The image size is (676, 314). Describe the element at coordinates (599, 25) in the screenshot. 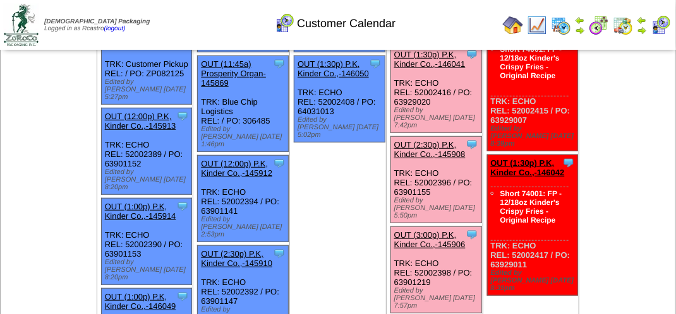

I see `img: calendarblend.gif` at that location.